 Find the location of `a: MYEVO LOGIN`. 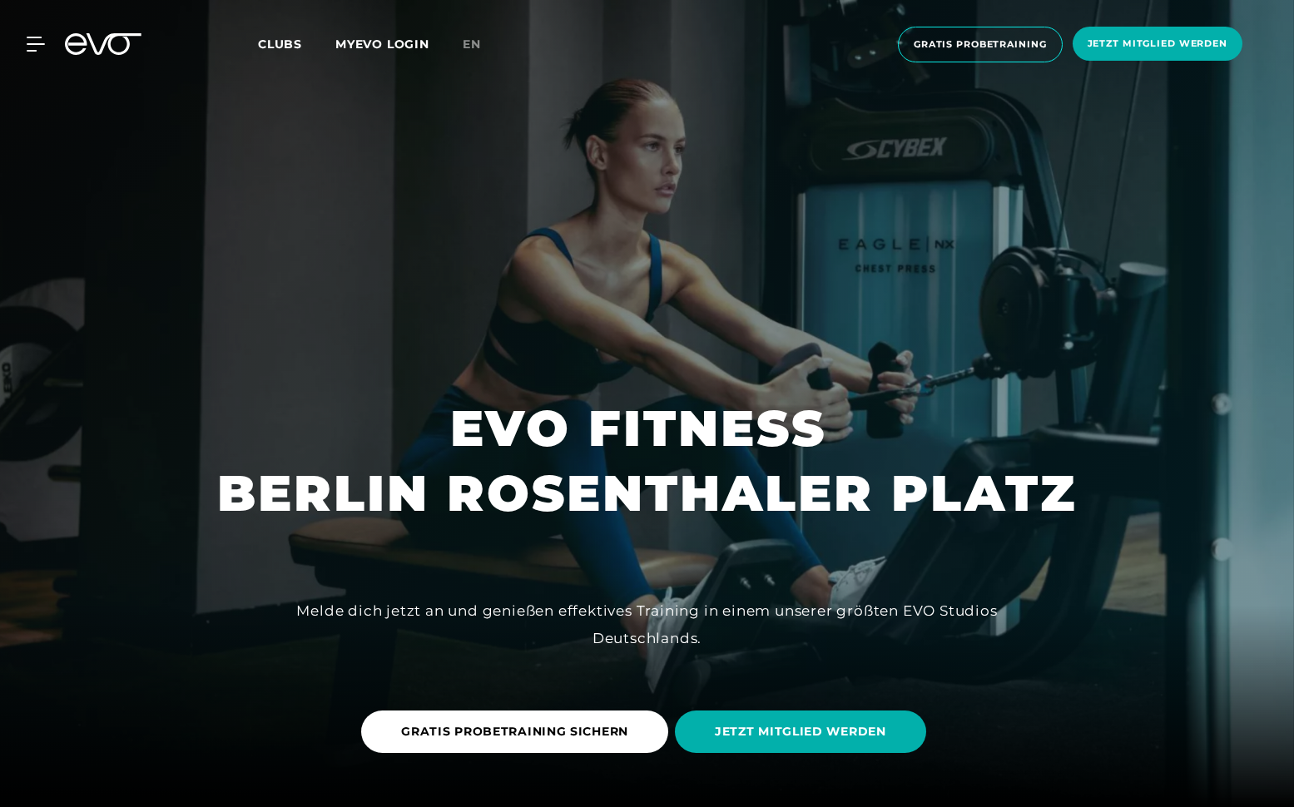

a: MYEVO LOGIN is located at coordinates (382, 44).